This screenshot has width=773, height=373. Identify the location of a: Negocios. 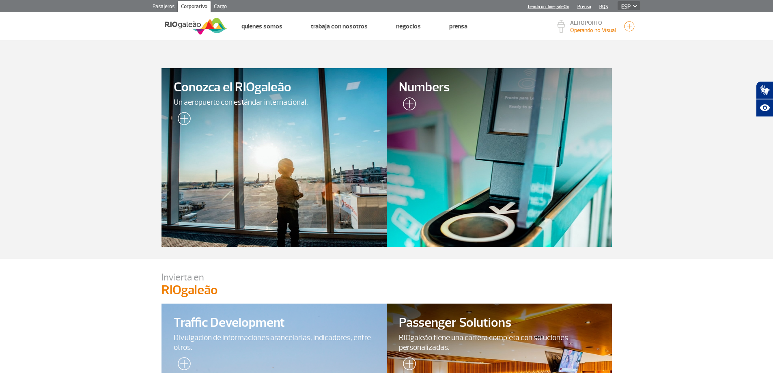
(408, 26).